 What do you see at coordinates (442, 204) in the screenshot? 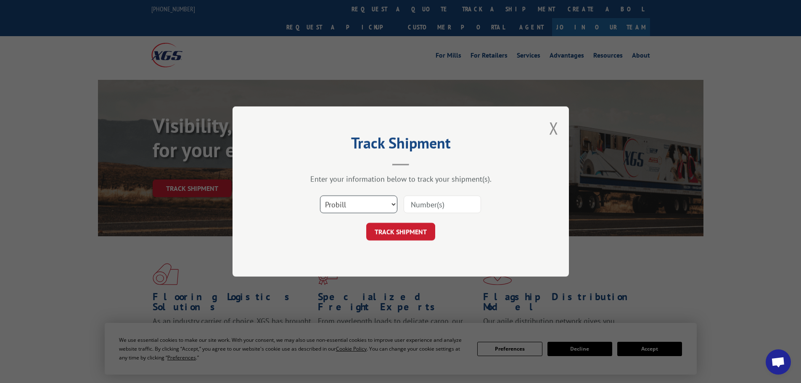
I see `input: Number(s)` at bounding box center [442, 204].